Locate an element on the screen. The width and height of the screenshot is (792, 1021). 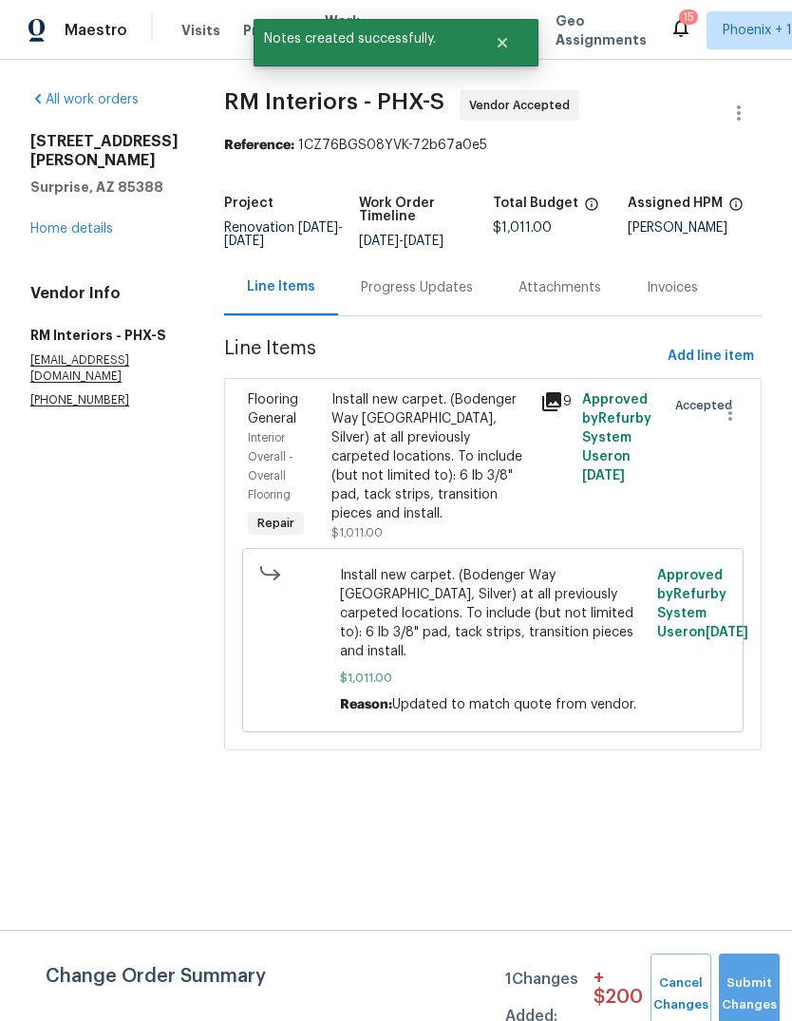
span: Maestro is located at coordinates (96, 30).